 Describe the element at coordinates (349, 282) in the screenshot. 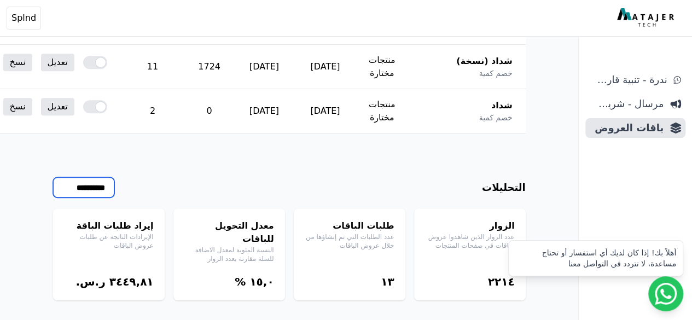

I see `div: ١۳` at that location.